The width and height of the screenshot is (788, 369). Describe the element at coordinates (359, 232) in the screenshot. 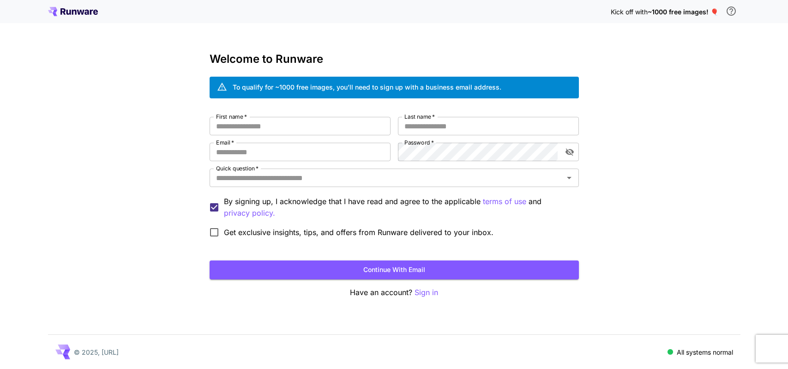

I see `span: Get exclusive insights, tips, and offers from Runware delivered to your inbox.` at that location.